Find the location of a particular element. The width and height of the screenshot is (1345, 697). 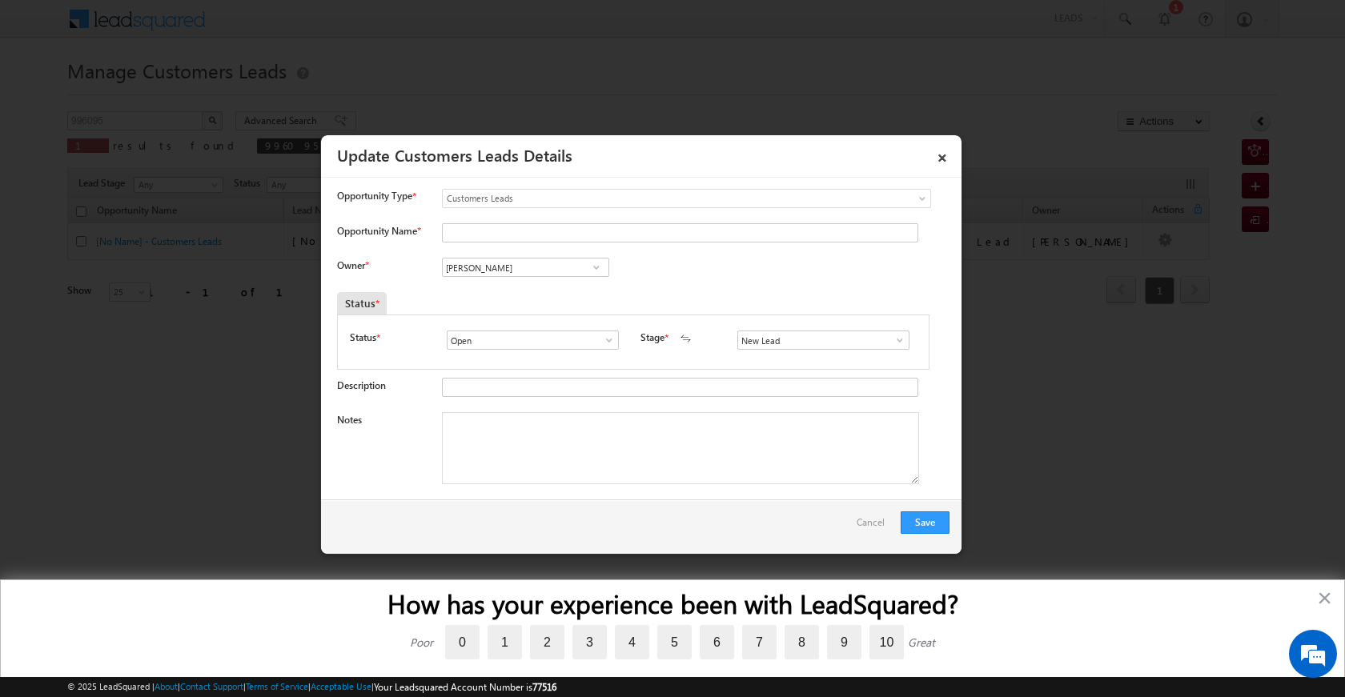

label: 7 is located at coordinates (759, 642).